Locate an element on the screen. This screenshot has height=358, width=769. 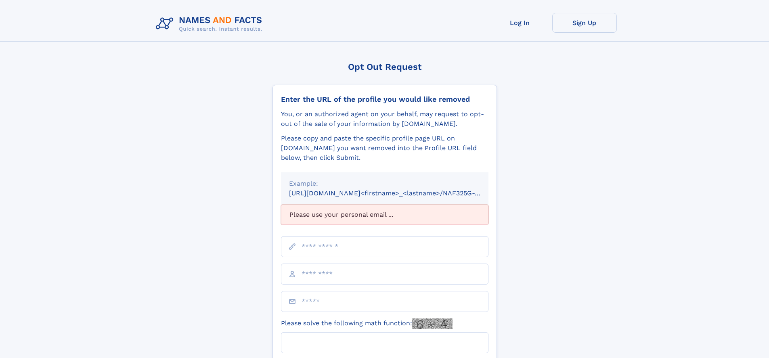
a: Sign Up is located at coordinates (585, 23).